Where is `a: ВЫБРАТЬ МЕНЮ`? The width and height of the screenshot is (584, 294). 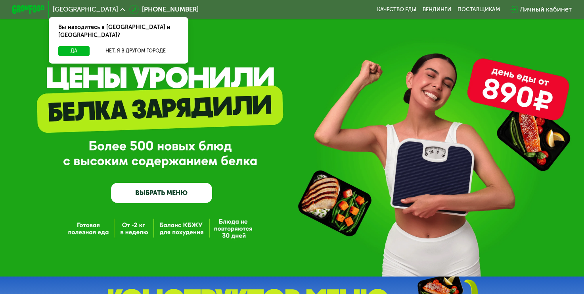 a: ВЫБРАТЬ МЕНЮ is located at coordinates (161, 192).